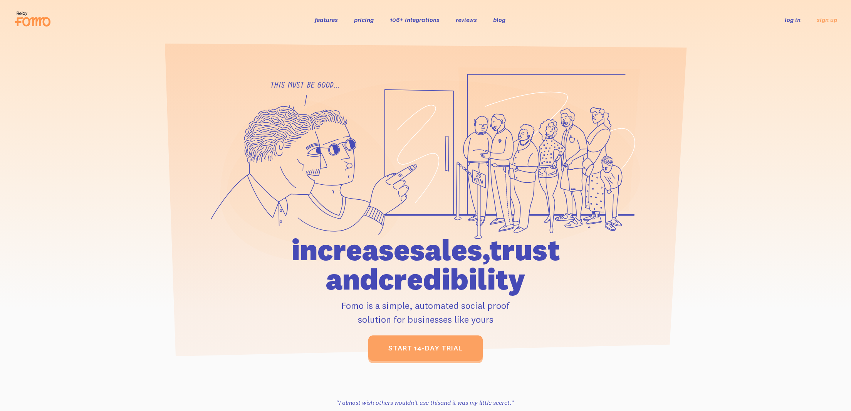 This screenshot has height=411, width=851. Describe the element at coordinates (426, 264) in the screenshot. I see `h1: increase sales, trust and credibility` at that location.